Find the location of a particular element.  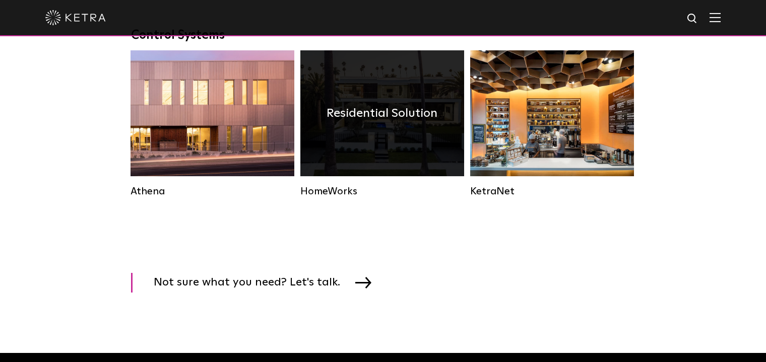

img: search icon is located at coordinates (693, 19).